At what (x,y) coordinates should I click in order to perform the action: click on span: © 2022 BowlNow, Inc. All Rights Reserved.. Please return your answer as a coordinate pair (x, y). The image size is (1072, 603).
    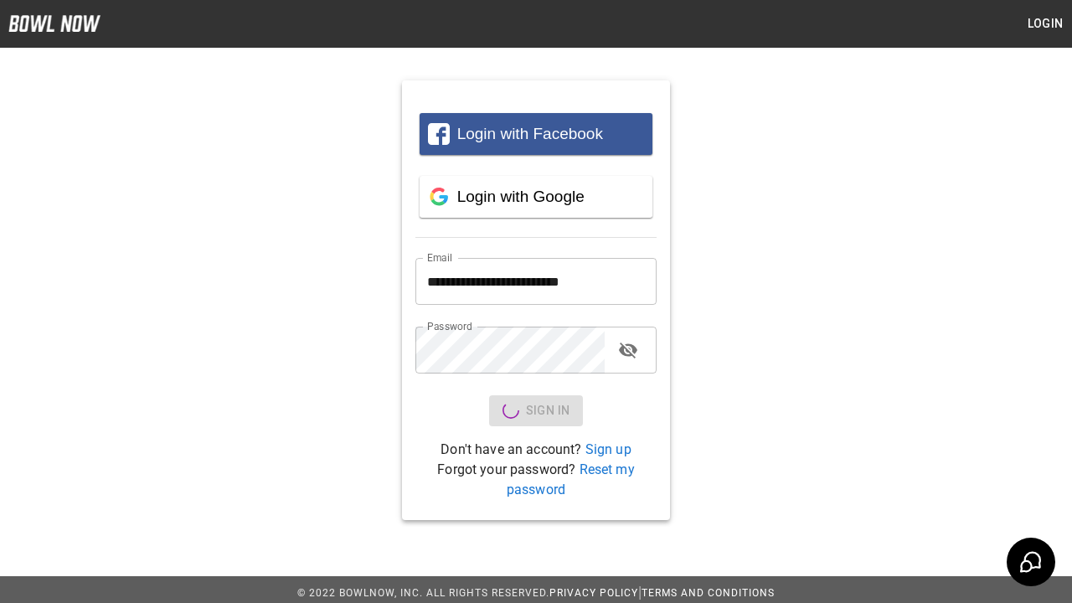
    Looking at the image, I should click on (423, 593).